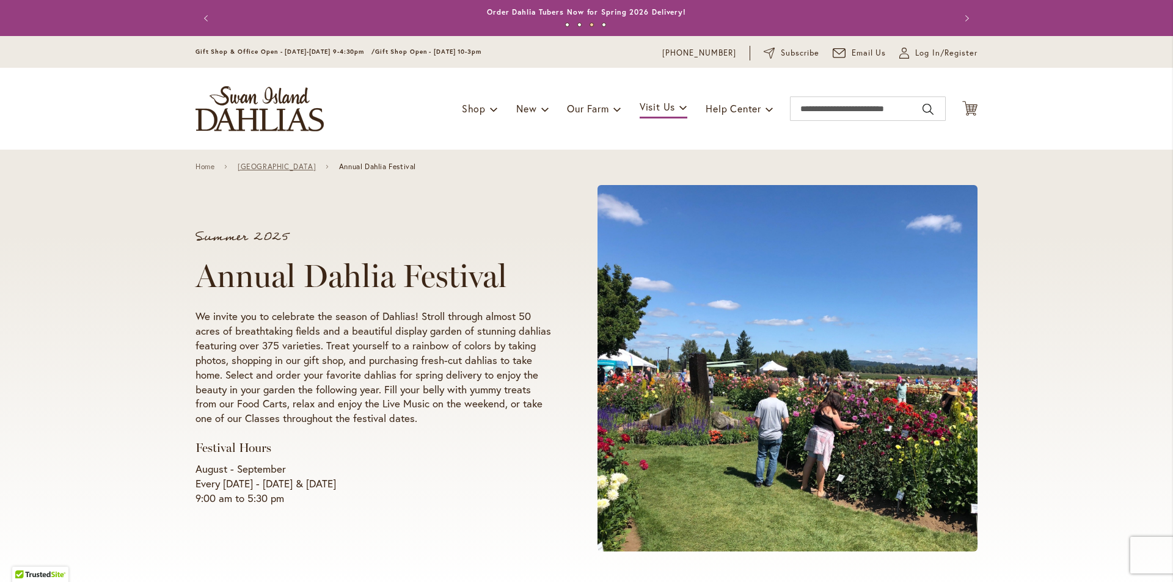  Describe the element at coordinates (579, 24) in the screenshot. I see `button: 2 of 4` at that location.